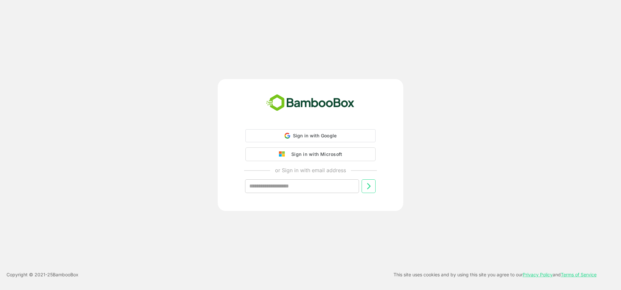 Image resolution: width=621 pixels, height=290 pixels. What do you see at coordinates (310, 170) in the screenshot?
I see `p: or Sign in with email address` at bounding box center [310, 170].